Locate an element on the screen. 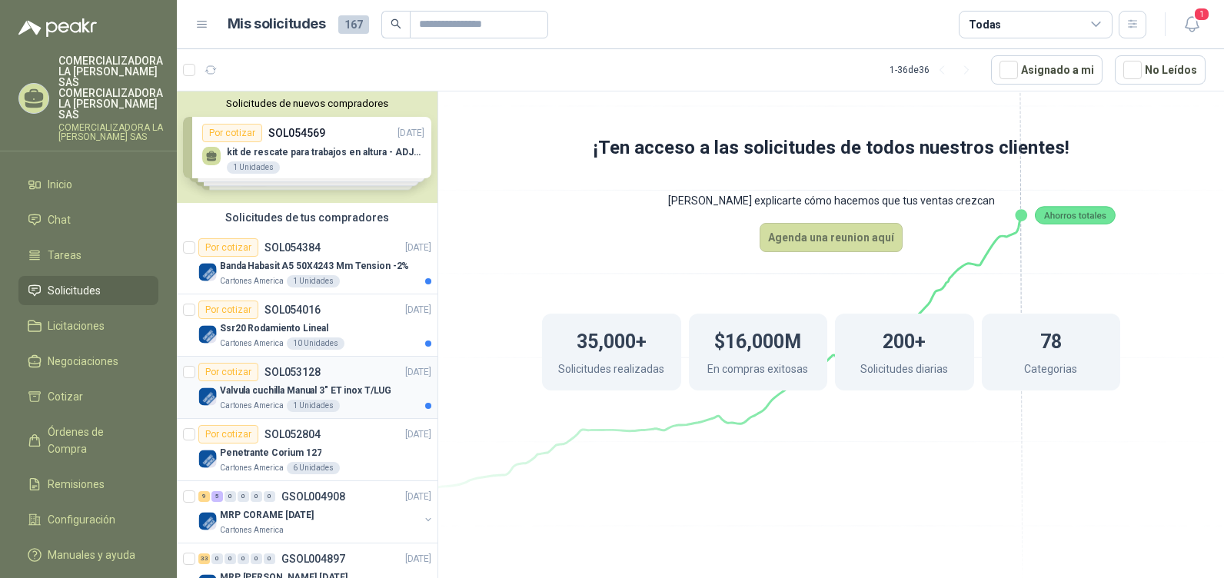 Image resolution: width=1224 pixels, height=578 pixels. span: Inicio is located at coordinates (60, 184).